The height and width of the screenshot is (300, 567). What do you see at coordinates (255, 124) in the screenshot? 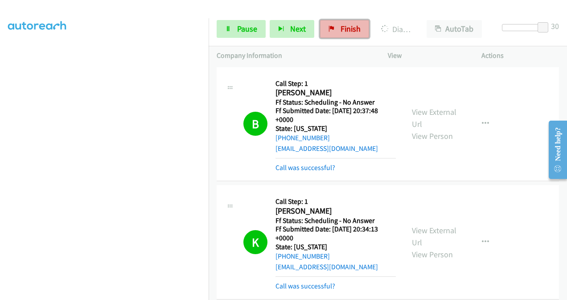
I see `h1: B` at bounding box center [255, 124].